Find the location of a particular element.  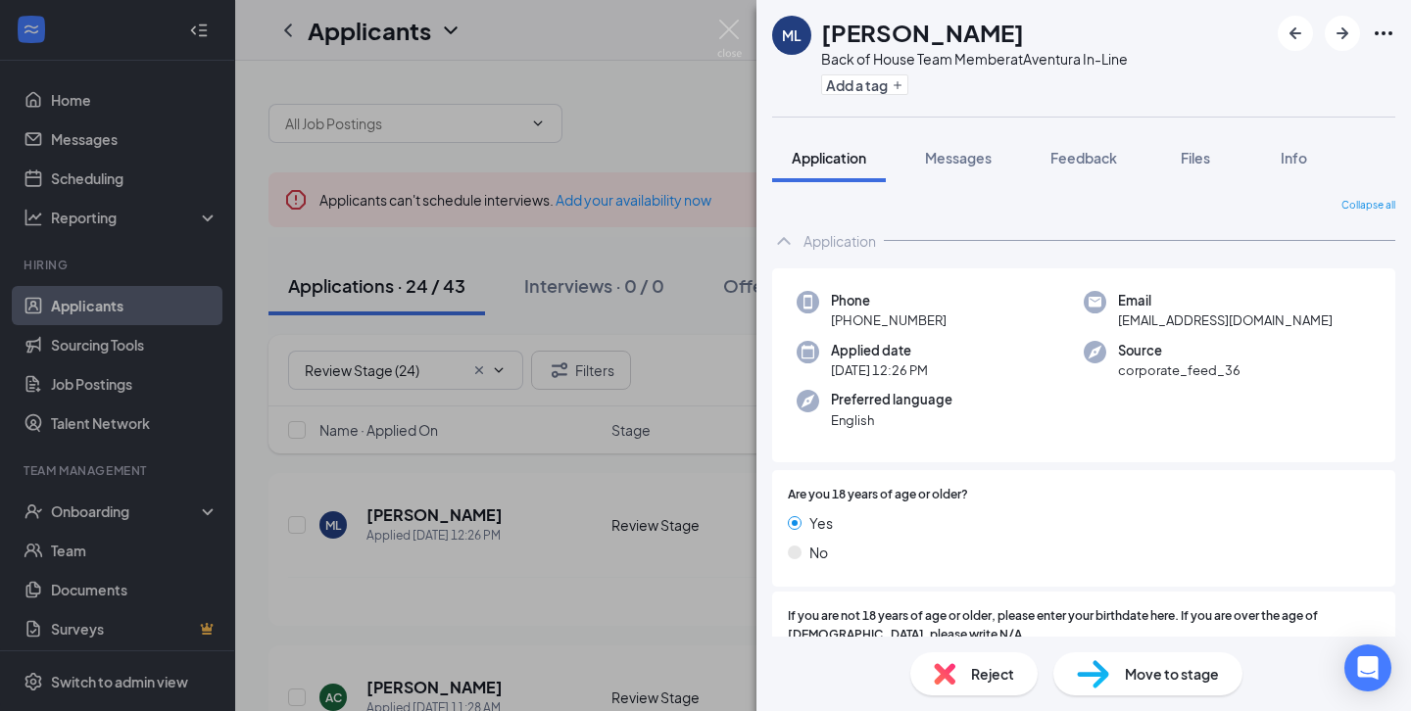

span: Messages is located at coordinates (958, 158).